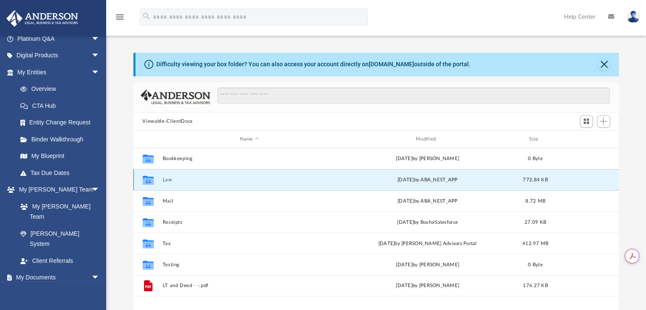 The width and height of the screenshot is (646, 310). I want to click on span: 8.72 MB, so click(535, 201).